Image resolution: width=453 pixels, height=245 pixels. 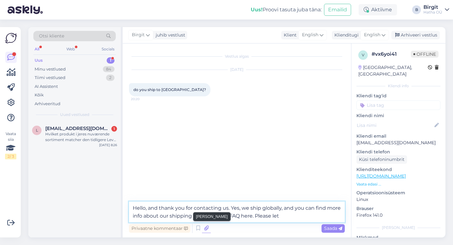 I want to click on div: Proovi tasuta juba täna:, so click(x=286, y=10).